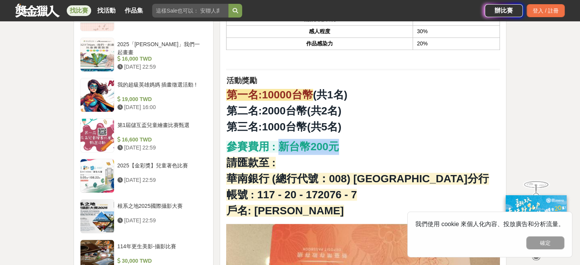  Describe the element at coordinates (161, 99) in the screenshot. I see `div: 19,000 TWD` at that location.